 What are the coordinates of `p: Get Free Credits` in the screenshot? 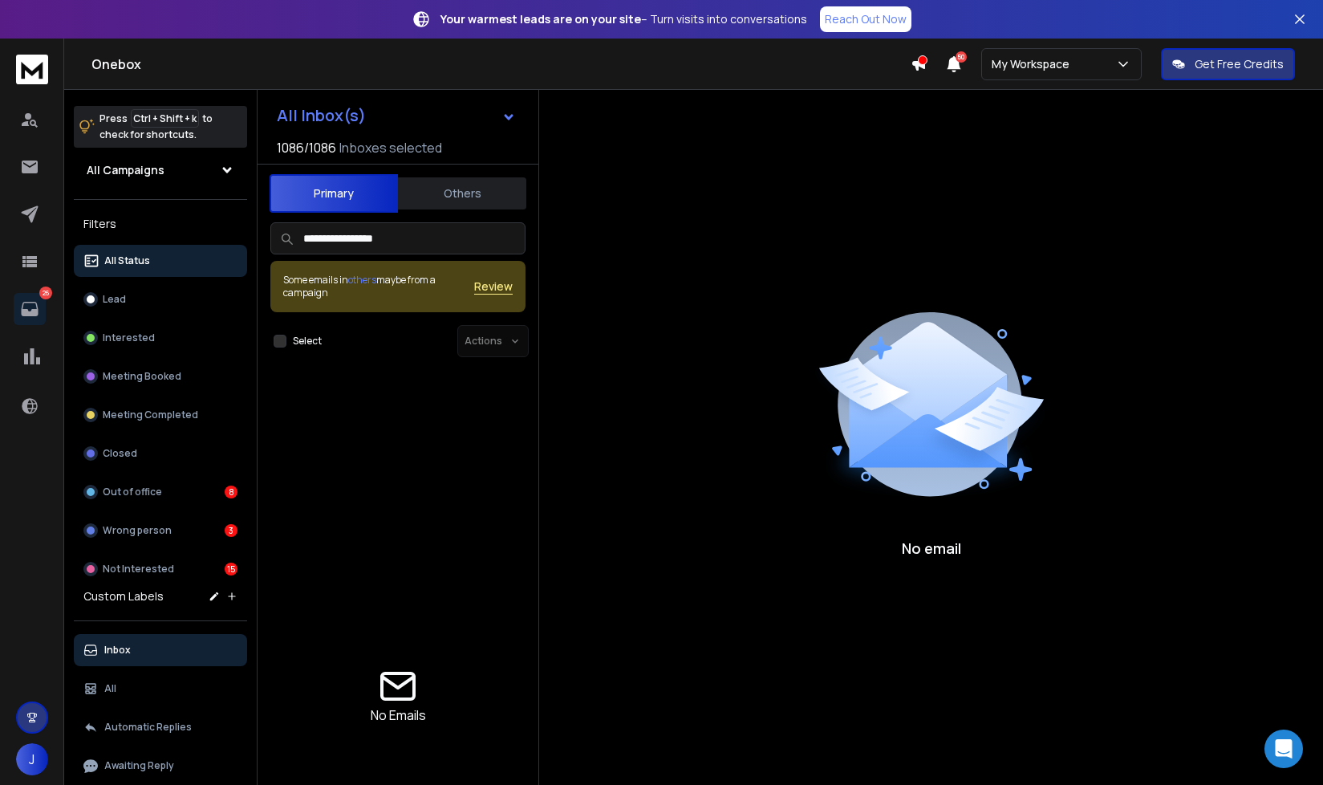 It's located at (1239, 64).